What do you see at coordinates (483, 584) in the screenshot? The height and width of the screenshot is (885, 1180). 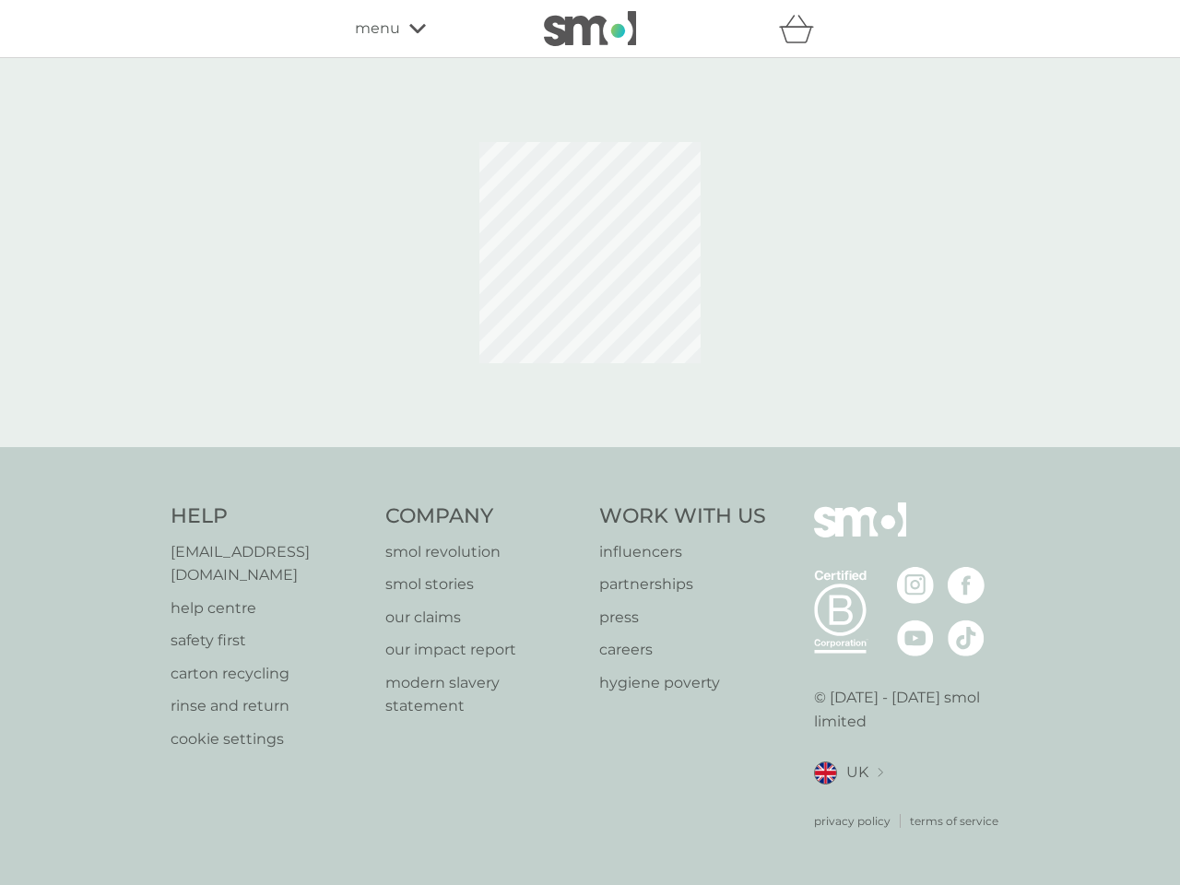 I see `a: smol stories` at bounding box center [483, 584].